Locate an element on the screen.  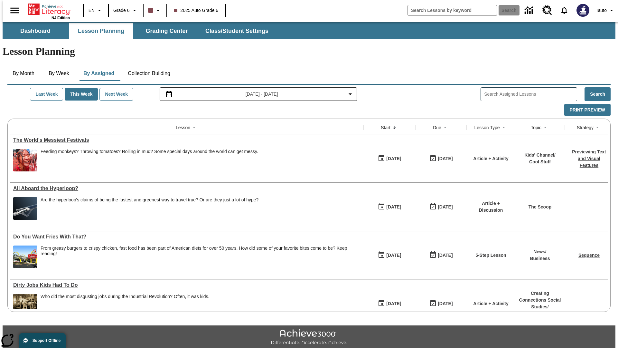
div: Start is located at coordinates (386, 128).